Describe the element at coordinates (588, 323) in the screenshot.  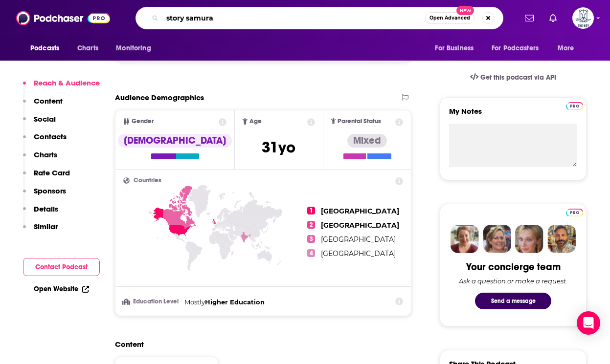
I see `div: Open Intercom Messenger` at that location.